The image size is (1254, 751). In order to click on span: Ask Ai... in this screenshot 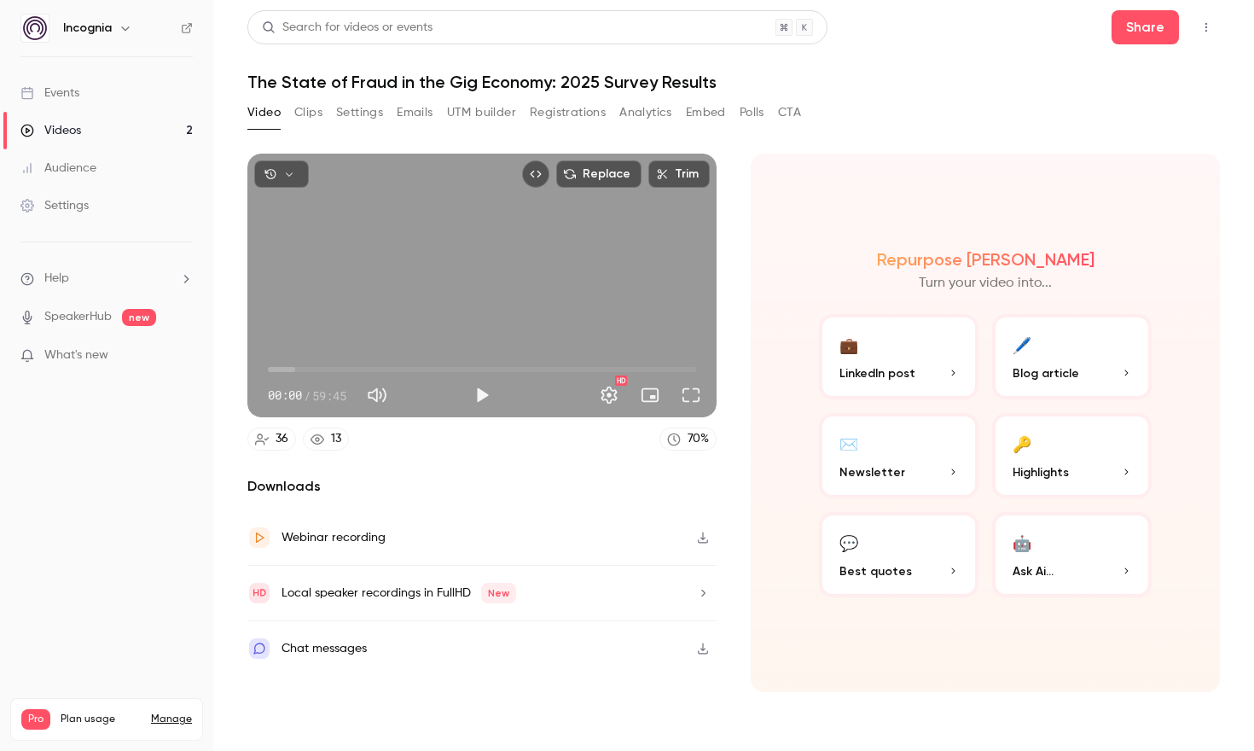, I will do `click(1033, 571)`.